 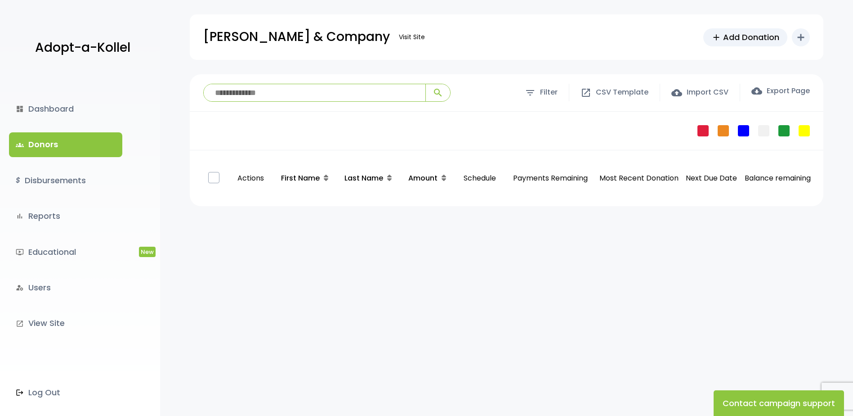 What do you see at coordinates (778, 178) in the screenshot?
I see `p: Balance remaining` at bounding box center [778, 178].